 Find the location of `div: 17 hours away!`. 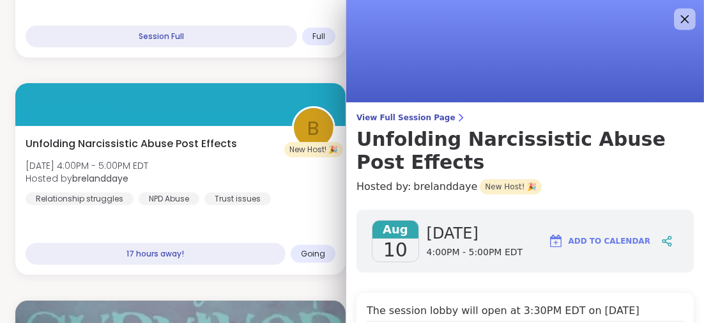

div: 17 hours away! is located at coordinates (155, 254).